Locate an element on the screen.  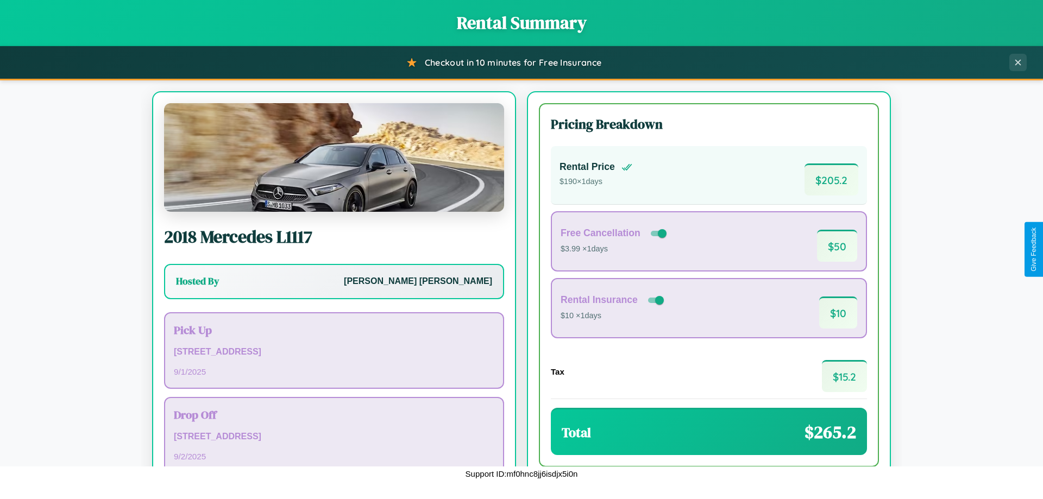
h3: Pick Up is located at coordinates (334, 330).